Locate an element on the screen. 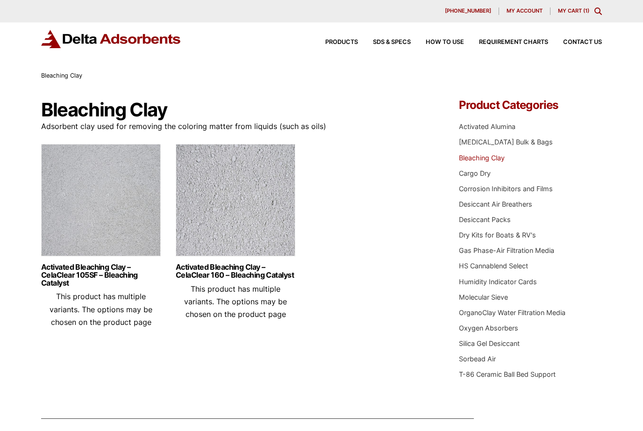 The image size is (643, 431). a: Gas Phase-Air Filtration Media is located at coordinates (506, 250).